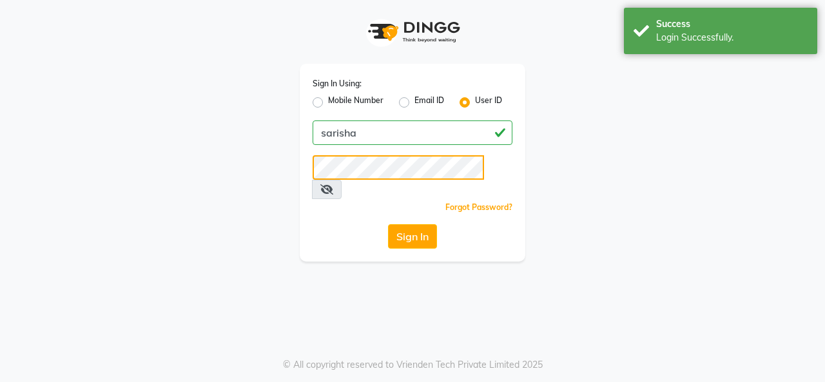 The image size is (825, 382). What do you see at coordinates (479, 207) in the screenshot?
I see `a: Forgot Password?` at bounding box center [479, 207].